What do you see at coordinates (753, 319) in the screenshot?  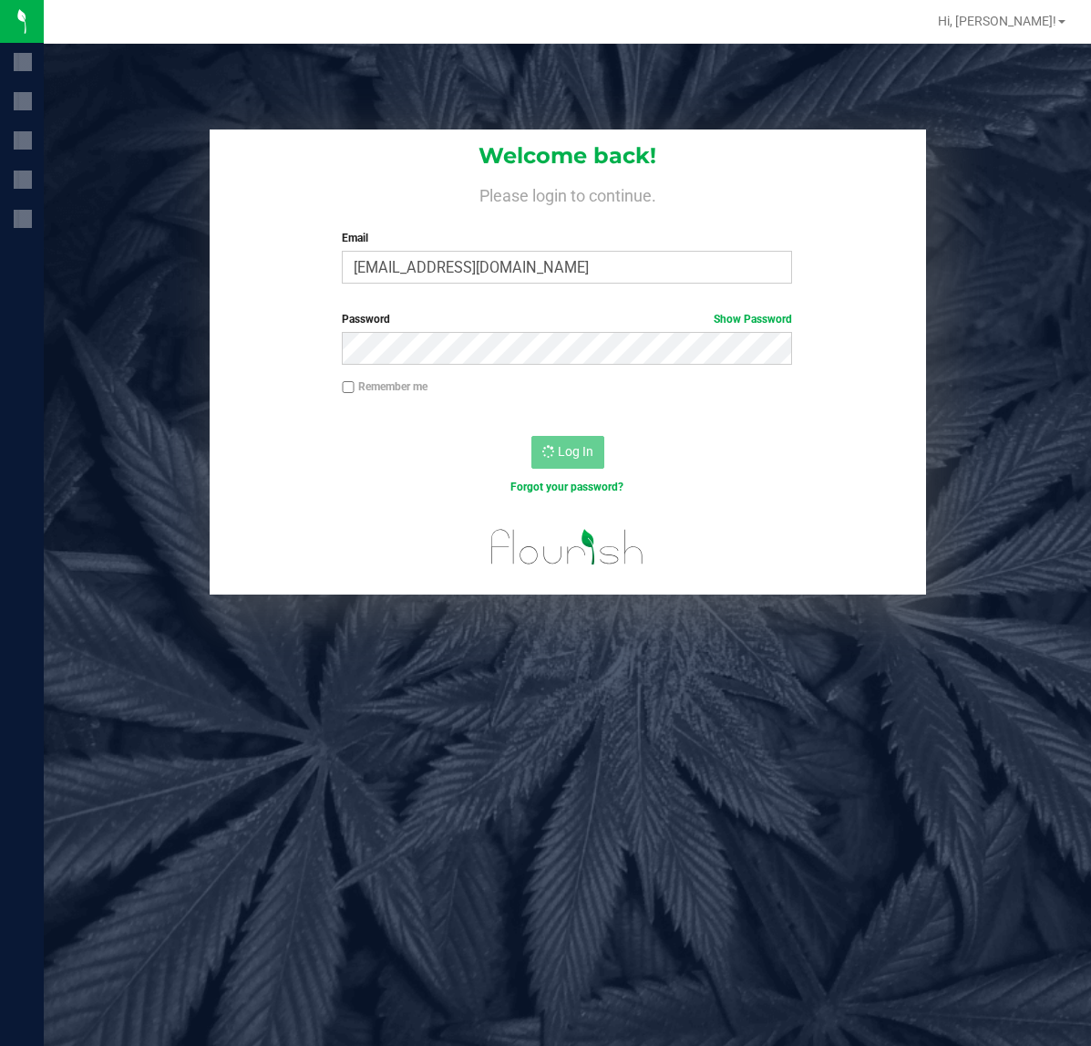 I see `a: Show Password` at bounding box center [753, 319].